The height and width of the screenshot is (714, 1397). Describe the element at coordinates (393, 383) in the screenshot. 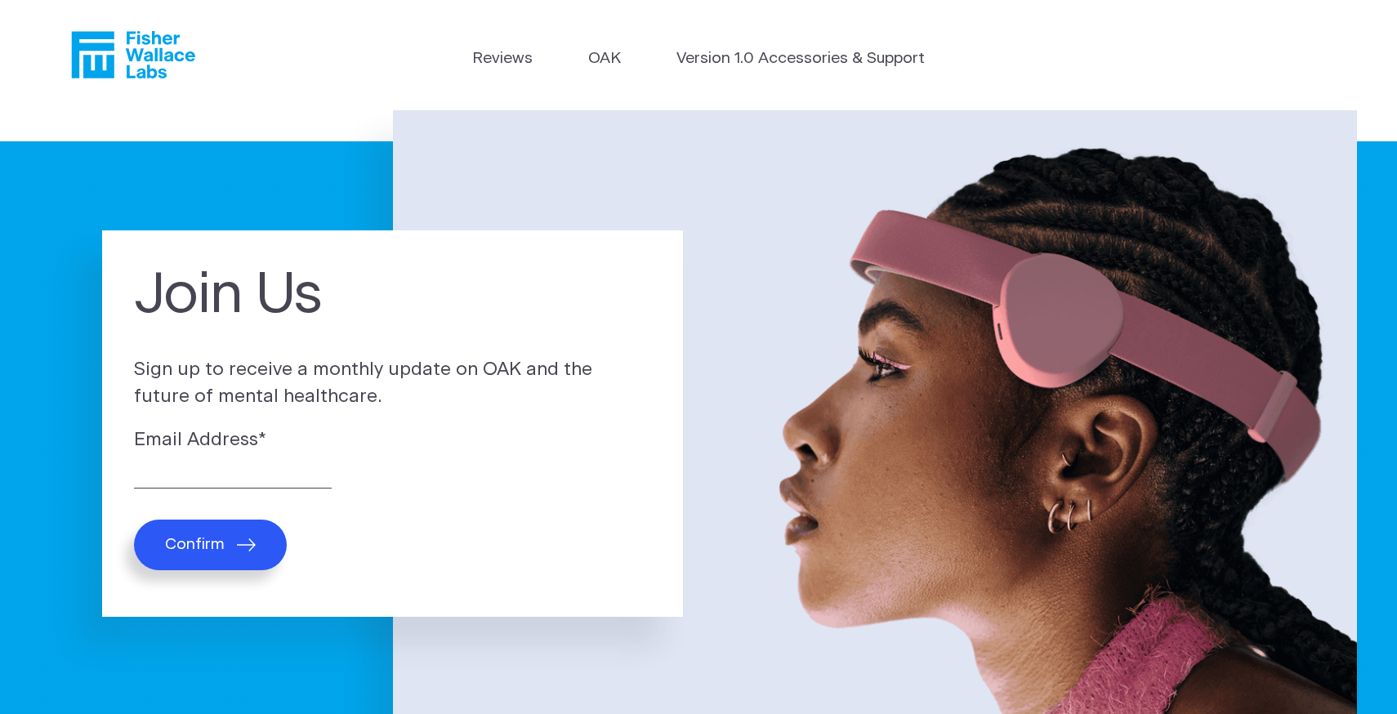

I see `p: Sign up to receive a monthly update on OAK and the future of mental healthcare.` at that location.